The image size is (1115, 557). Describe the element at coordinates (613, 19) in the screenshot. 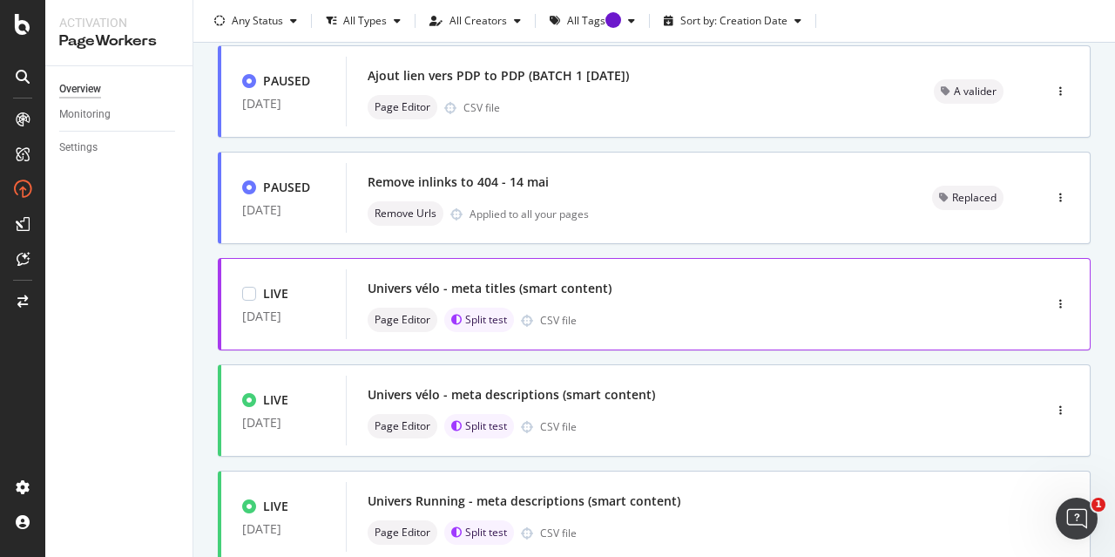

I see `div: Tooltip anchor` at that location.